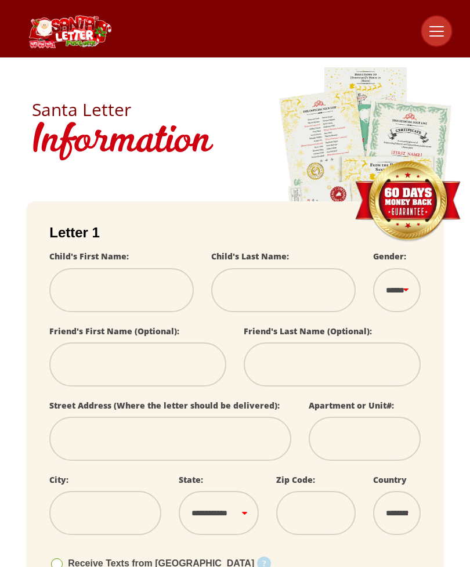 The image size is (470, 567). What do you see at coordinates (235, 233) in the screenshot?
I see `h2: Letter 1` at bounding box center [235, 233].